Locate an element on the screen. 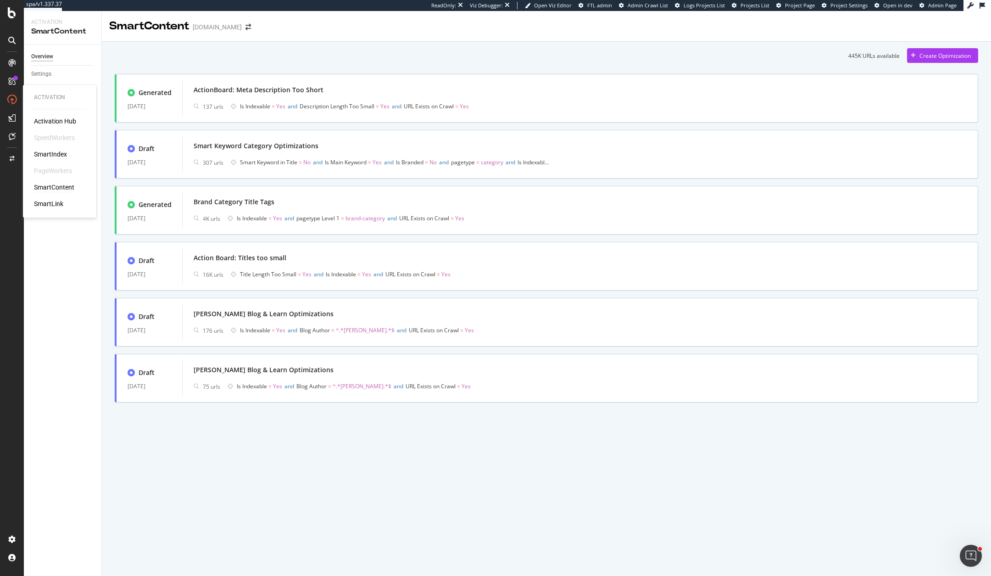 This screenshot has width=991, height=576. span: Logs Projects List is located at coordinates (704, 5).